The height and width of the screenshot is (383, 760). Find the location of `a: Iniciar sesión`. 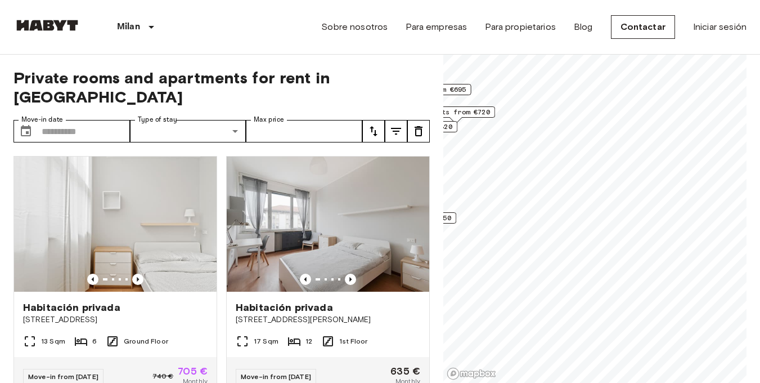

a: Iniciar sesión is located at coordinates (720, 27).